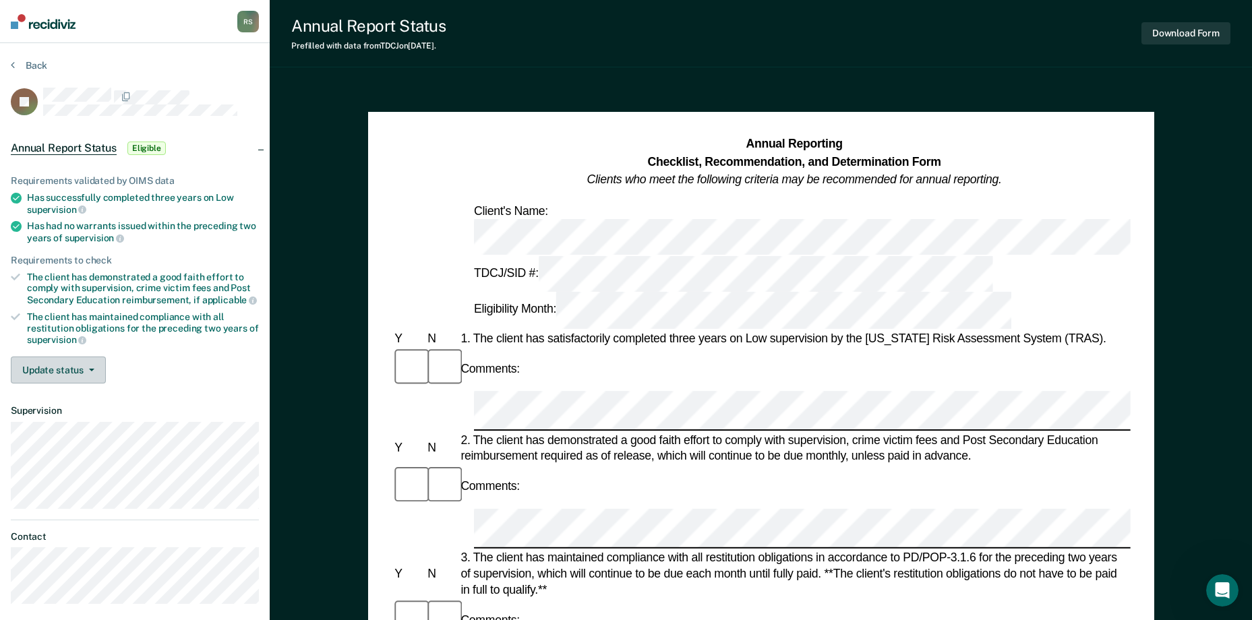 Image resolution: width=1252 pixels, height=620 pixels. What do you see at coordinates (1186, 33) in the screenshot?
I see `button: Download Form` at bounding box center [1186, 33].